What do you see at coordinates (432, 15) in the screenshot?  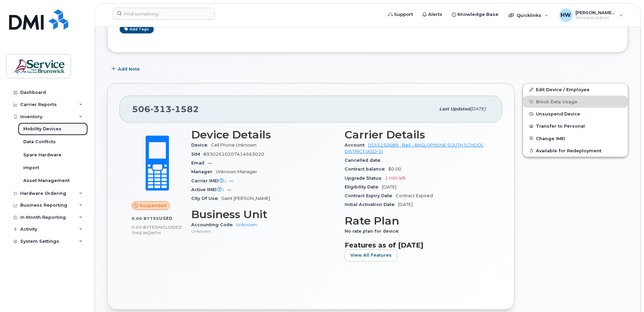 I see `a: Alerts` at bounding box center [432, 15].